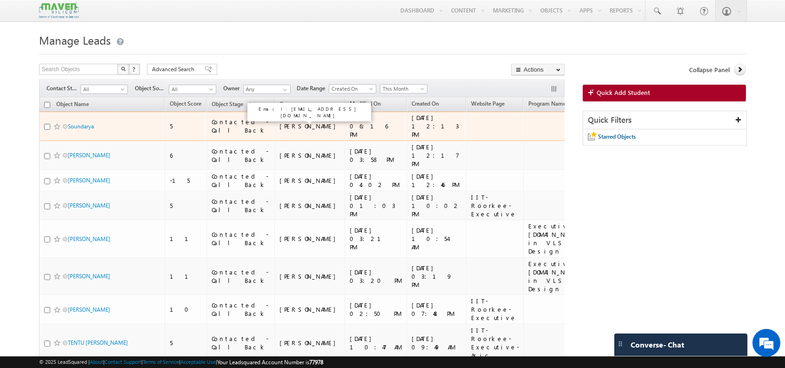  What do you see at coordinates (174, 69) in the screenshot?
I see `span: Advanced Search` at bounding box center [174, 69].